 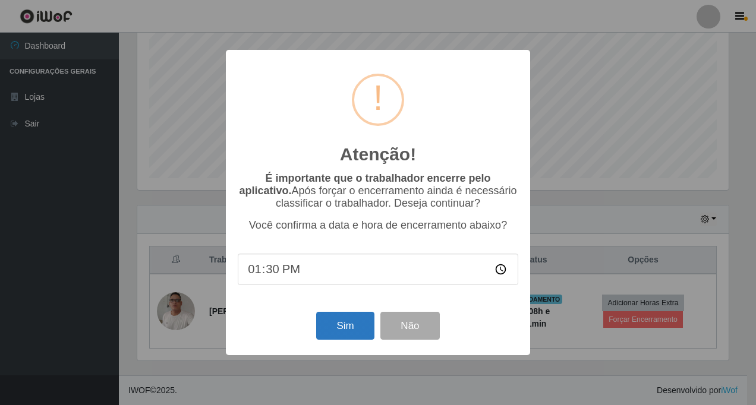 What do you see at coordinates (378, 154) in the screenshot?
I see `h2: Atenção!` at bounding box center [378, 154].